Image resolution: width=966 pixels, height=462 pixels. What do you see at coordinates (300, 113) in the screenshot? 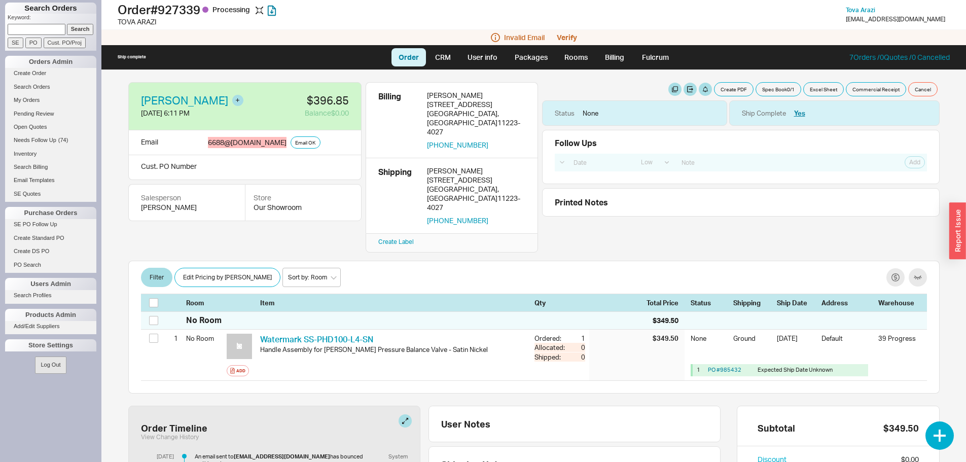
I see `div: Balance $0.00` at bounding box center [300, 113].